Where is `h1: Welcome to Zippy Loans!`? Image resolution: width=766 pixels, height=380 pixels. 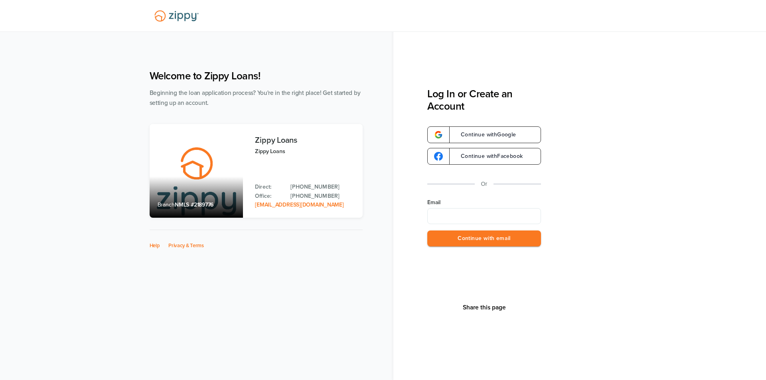 h1: Welcome to Zippy Loans! is located at coordinates (256, 76).